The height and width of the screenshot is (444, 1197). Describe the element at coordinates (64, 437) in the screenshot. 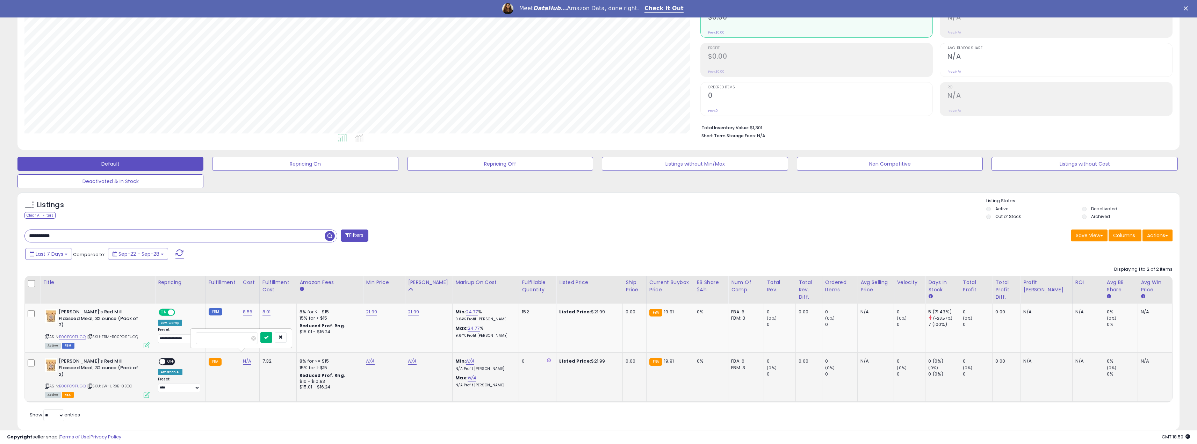

I see `div: seller snap | |` at that location.